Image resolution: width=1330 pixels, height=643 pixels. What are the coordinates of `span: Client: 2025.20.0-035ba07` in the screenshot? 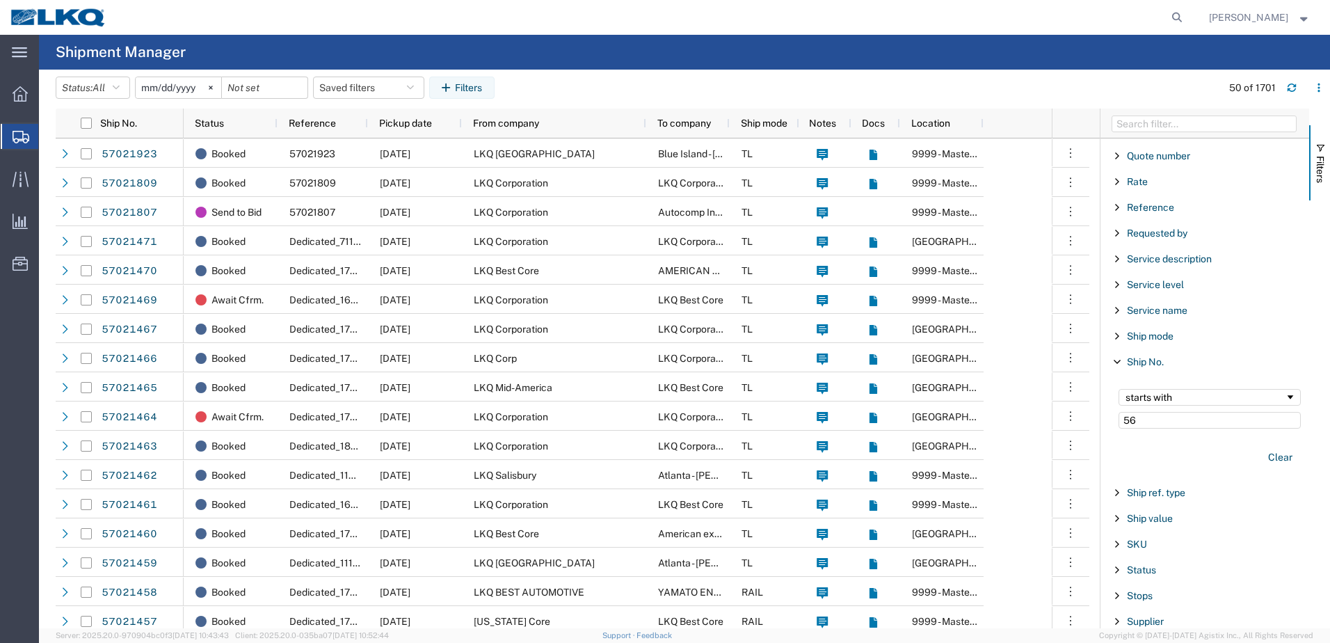 It's located at (312, 635).